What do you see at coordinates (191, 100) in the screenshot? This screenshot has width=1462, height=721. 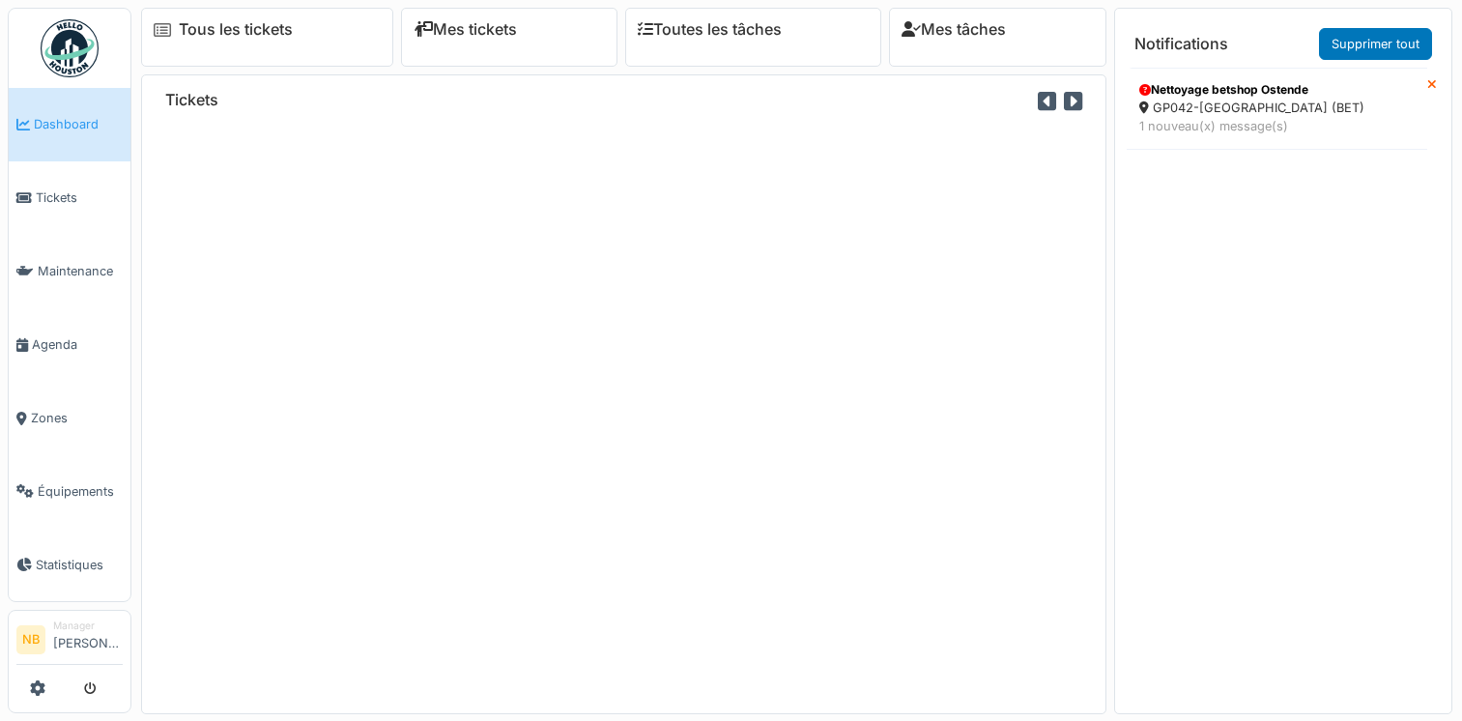 I see `h6: Tickets` at bounding box center [191, 100].